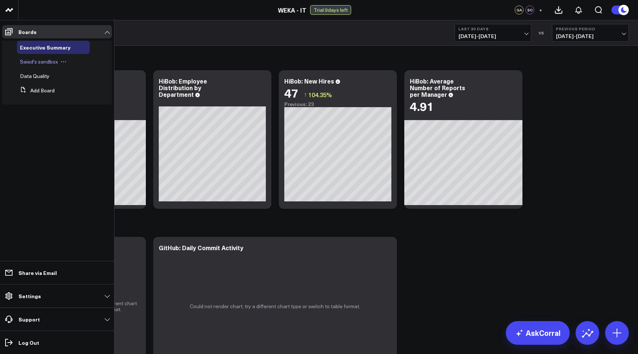 This screenshot has height=354, width=638. What do you see at coordinates (201, 247) in the screenshot?
I see `div: GitHub: Daily Commit Activity` at bounding box center [201, 247].